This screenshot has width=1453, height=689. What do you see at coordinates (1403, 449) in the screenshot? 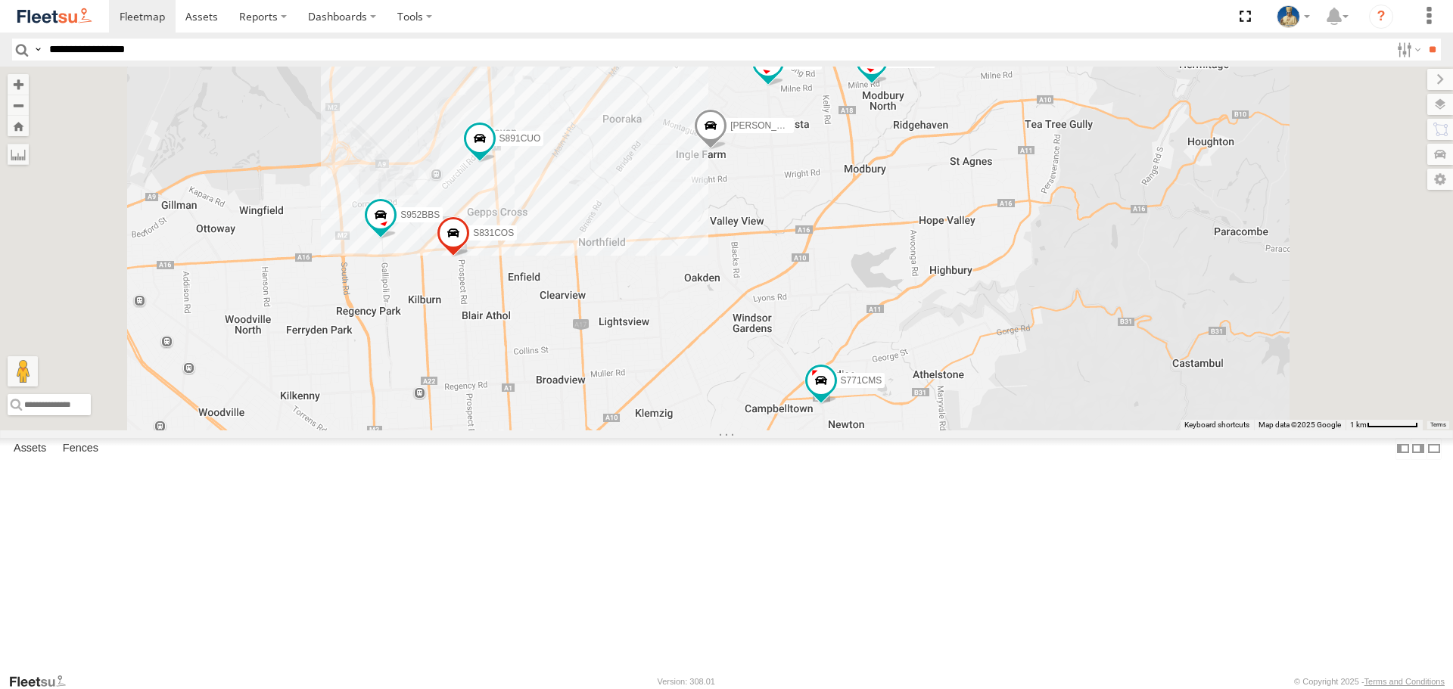
I see `label: Dock Summary Table to the Left` at bounding box center [1403, 449].